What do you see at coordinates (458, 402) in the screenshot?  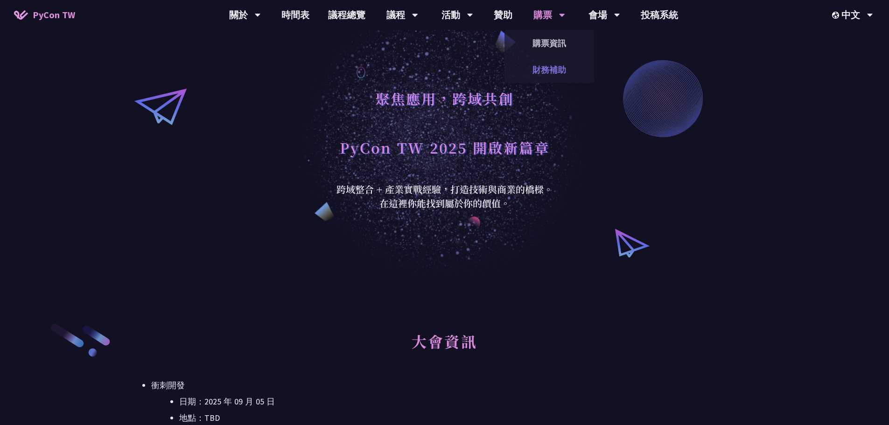 I see `li: 日期：2025 年 09 月 05 日` at bounding box center [458, 402].